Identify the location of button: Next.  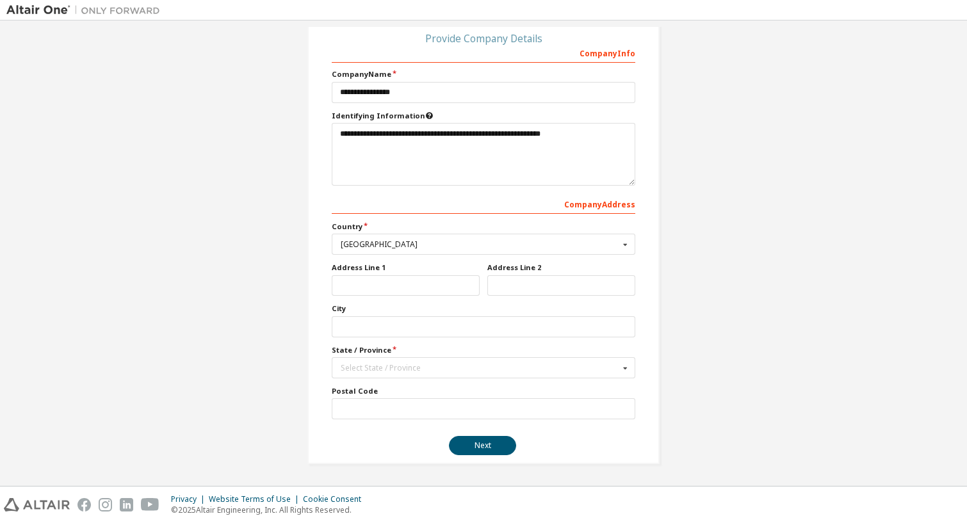
(482, 446).